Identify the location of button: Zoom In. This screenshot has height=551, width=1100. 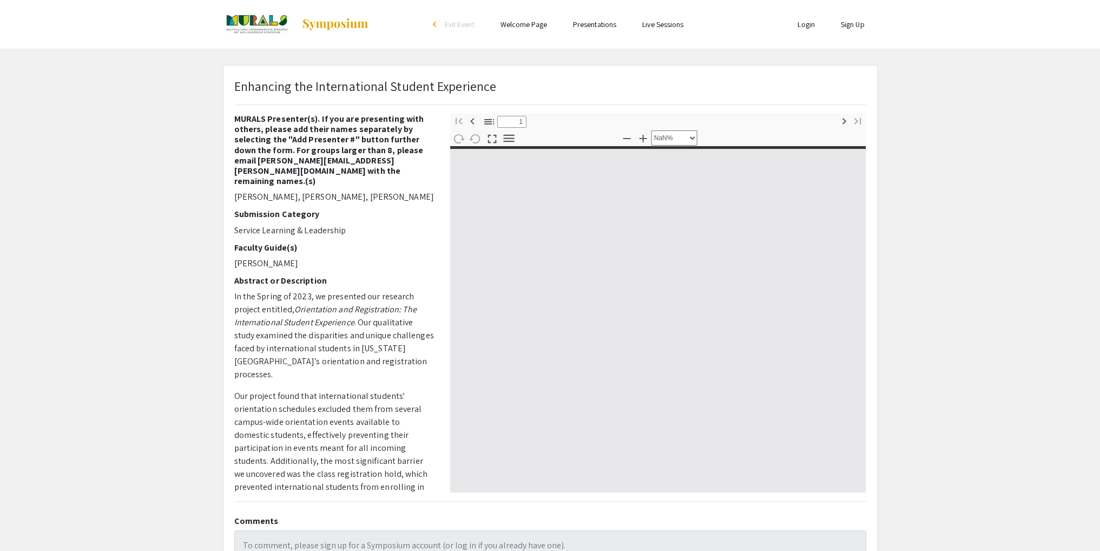
(643, 137).